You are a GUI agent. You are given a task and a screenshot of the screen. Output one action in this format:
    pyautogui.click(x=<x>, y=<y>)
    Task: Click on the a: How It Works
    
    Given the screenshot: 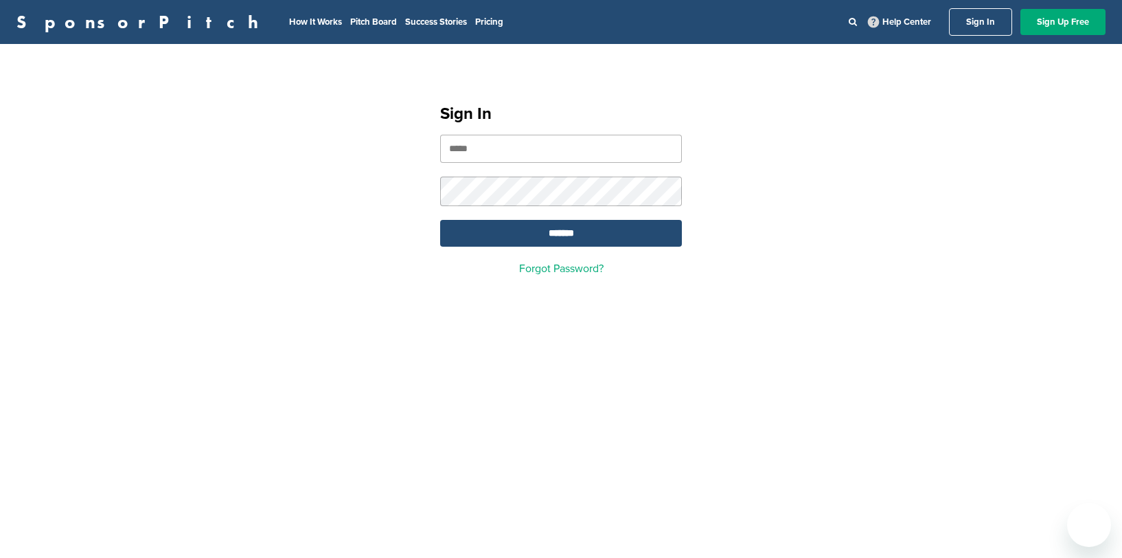 What is the action you would take?
    pyautogui.click(x=315, y=22)
    